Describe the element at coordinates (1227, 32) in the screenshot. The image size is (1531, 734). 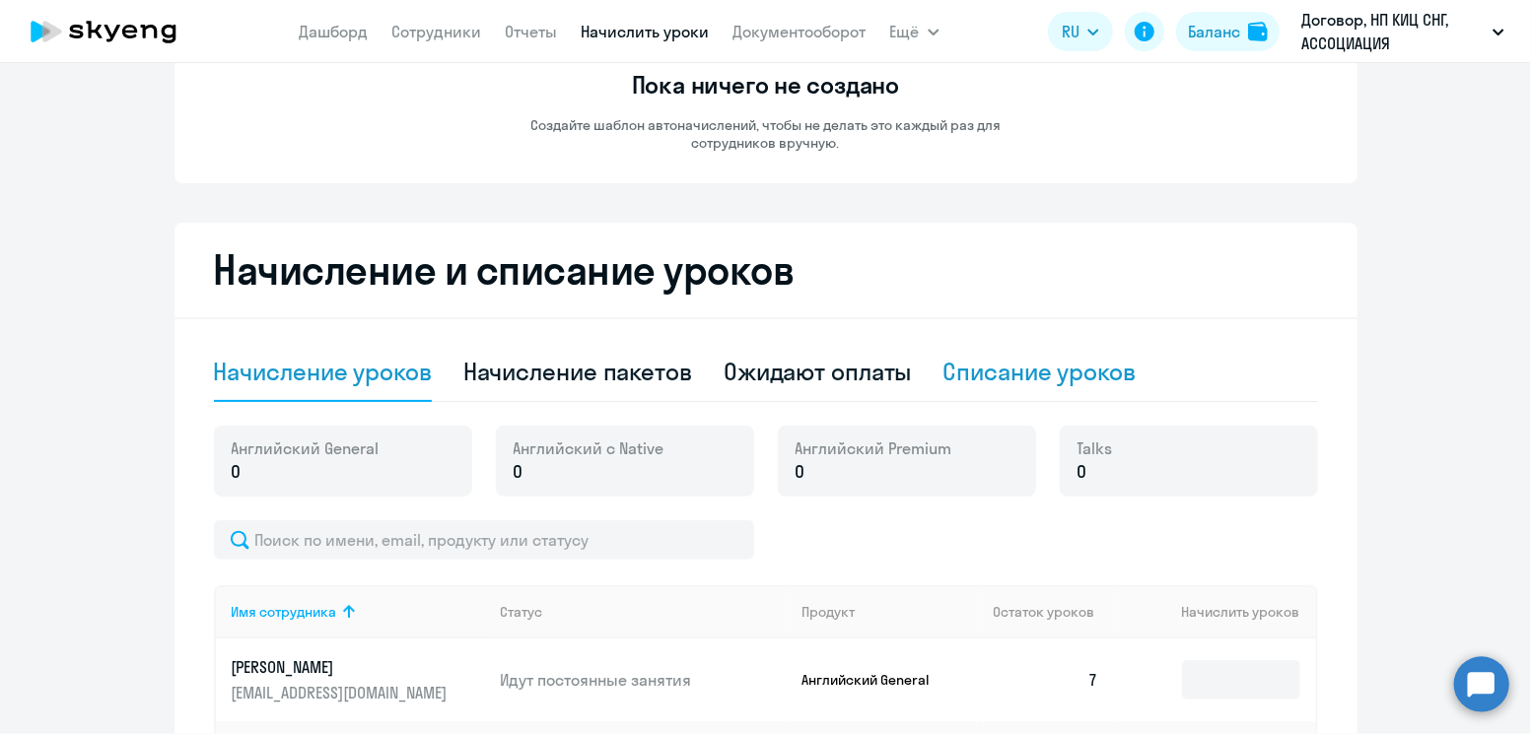
I see `button: Балансbalance` at that location.